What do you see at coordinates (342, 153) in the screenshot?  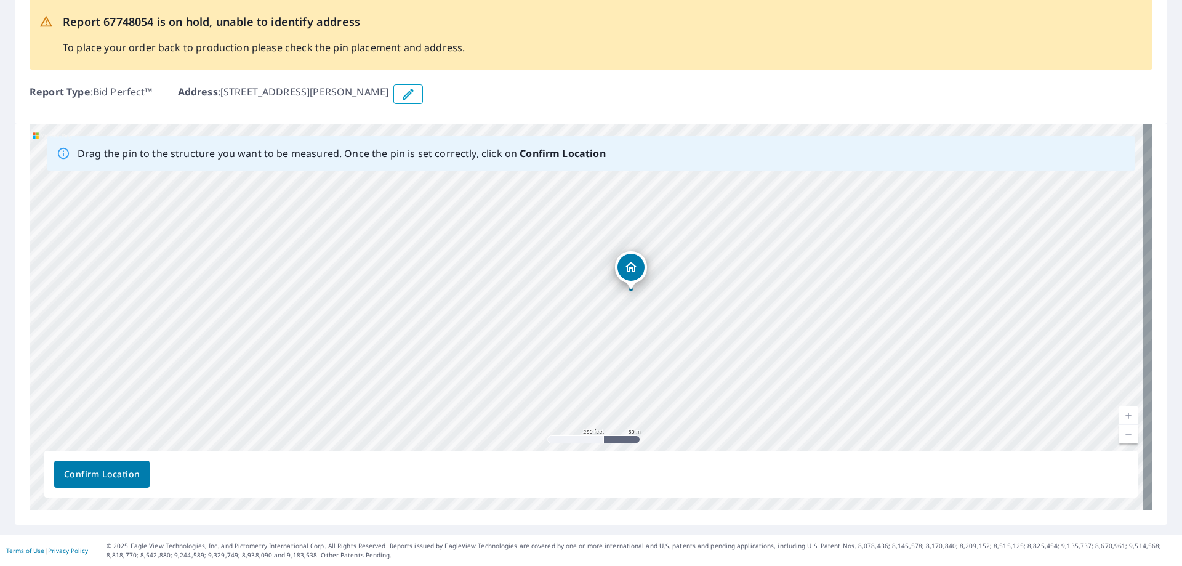 I see `p: Drag the pin to the structure you want to be measured. Once the pin is set correctly, click on` at bounding box center [342, 153].